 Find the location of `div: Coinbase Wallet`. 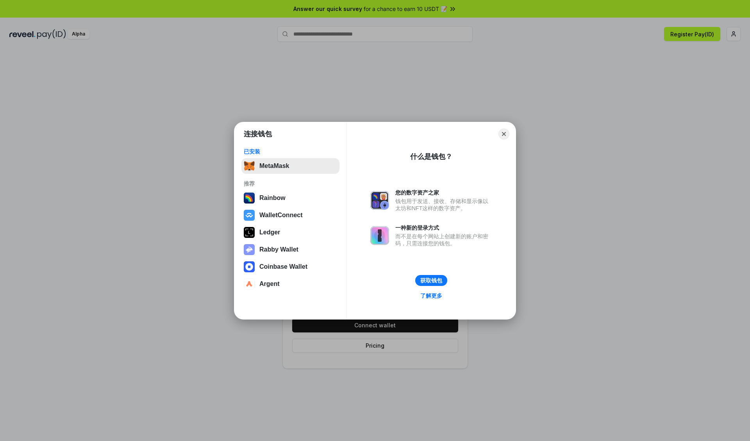

div: Coinbase Wallet is located at coordinates (283, 267).